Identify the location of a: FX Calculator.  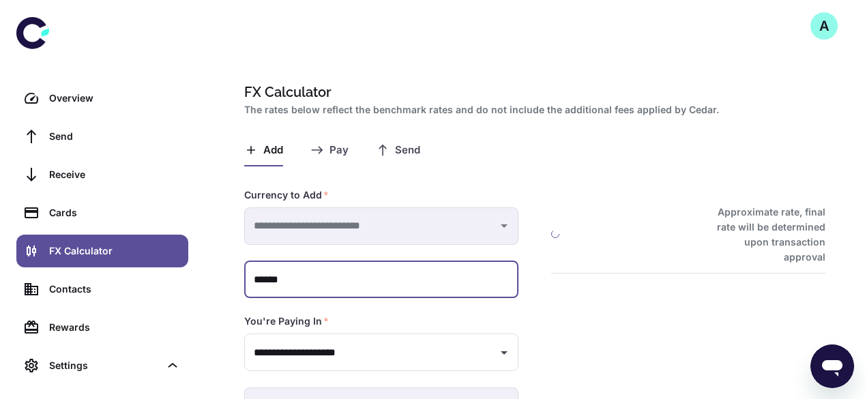
(102, 251).